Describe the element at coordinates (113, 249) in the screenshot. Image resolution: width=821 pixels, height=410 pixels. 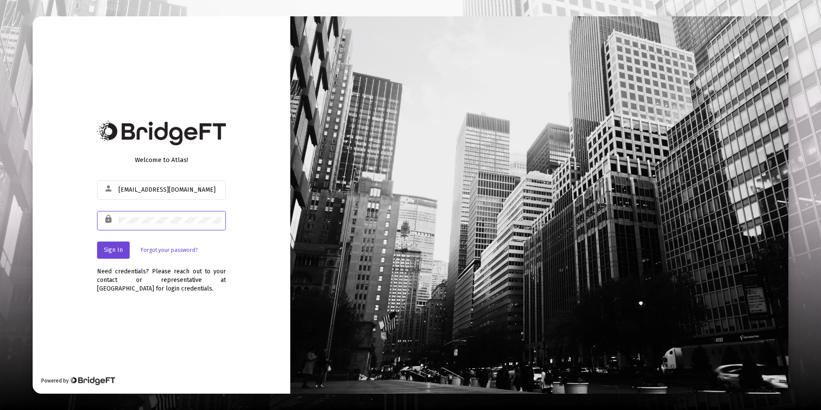
I see `span: Sign In` at that location.